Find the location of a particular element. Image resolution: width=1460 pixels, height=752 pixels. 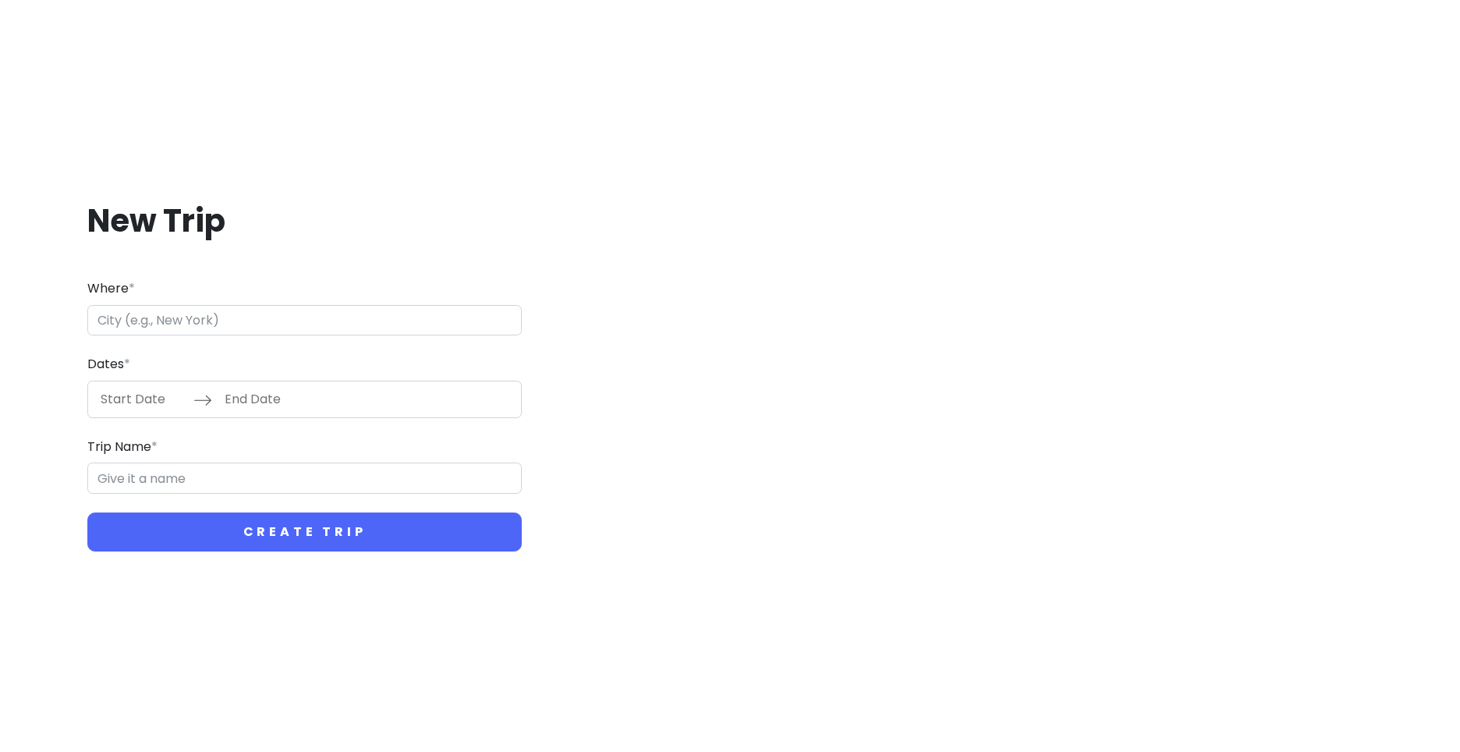

input: Give it a name is located at coordinates (304, 478).